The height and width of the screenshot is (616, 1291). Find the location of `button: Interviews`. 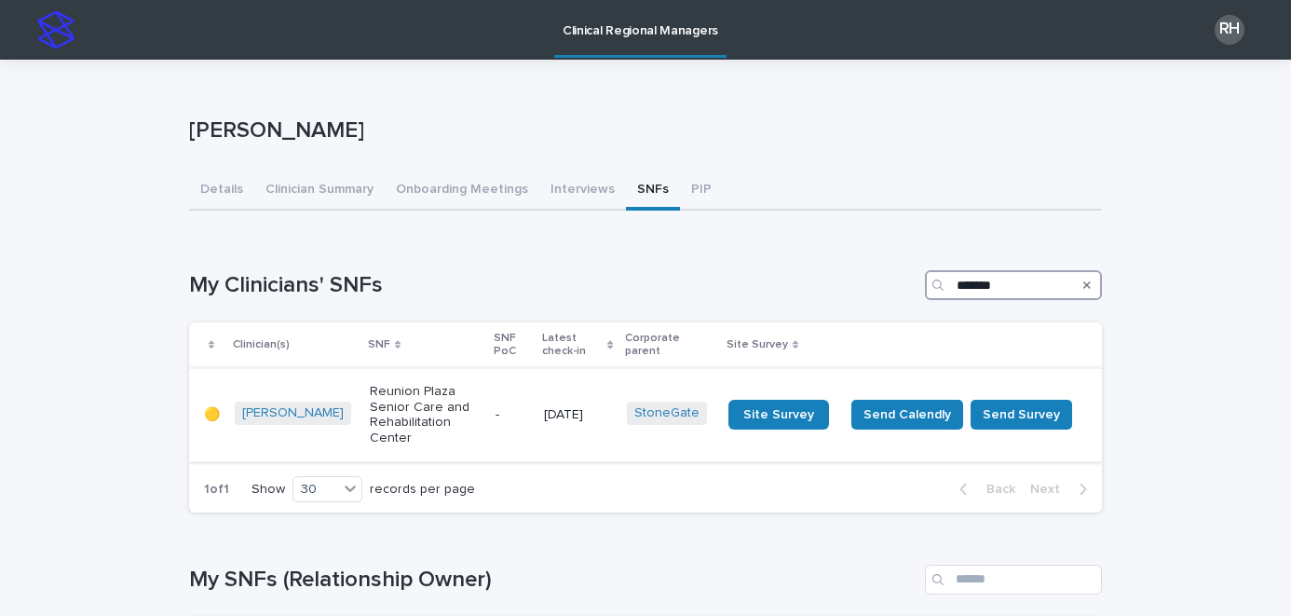

button: Interviews is located at coordinates (582, 191).